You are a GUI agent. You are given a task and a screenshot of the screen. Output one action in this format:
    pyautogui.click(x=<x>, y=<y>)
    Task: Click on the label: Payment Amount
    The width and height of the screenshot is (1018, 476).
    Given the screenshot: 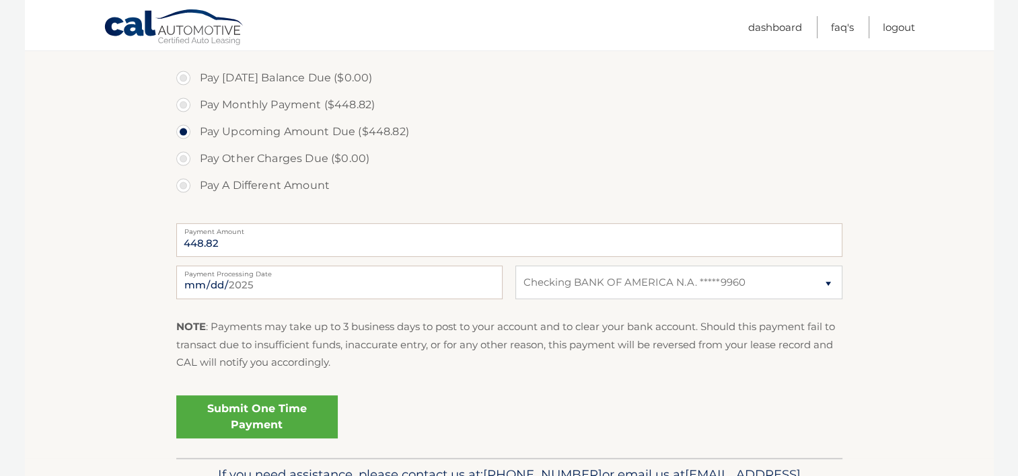 What is the action you would take?
    pyautogui.click(x=509, y=229)
    